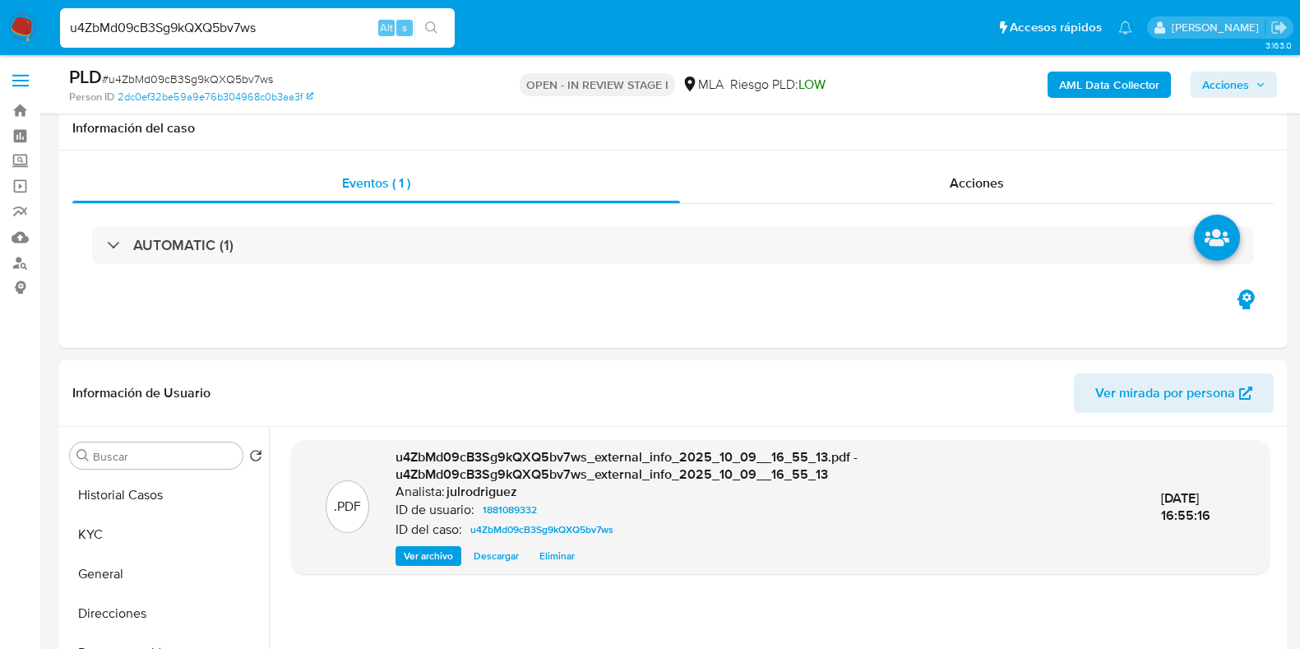 The height and width of the screenshot is (649, 1300). Describe the element at coordinates (165, 457) in the screenshot. I see `input: Buscar` at that location.